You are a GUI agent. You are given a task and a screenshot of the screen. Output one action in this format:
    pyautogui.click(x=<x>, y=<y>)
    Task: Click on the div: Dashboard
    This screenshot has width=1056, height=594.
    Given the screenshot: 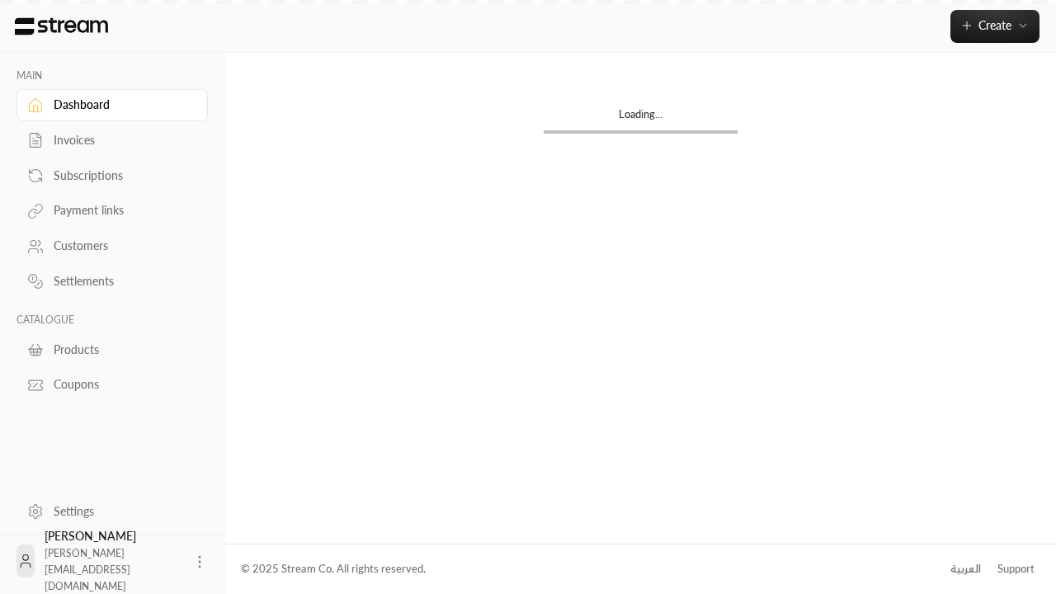 What is the action you would take?
    pyautogui.click(x=120, y=105)
    